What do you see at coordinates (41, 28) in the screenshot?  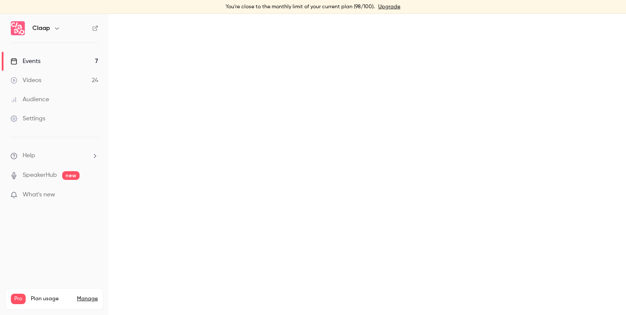 I see `h6: Claap` at bounding box center [41, 28].